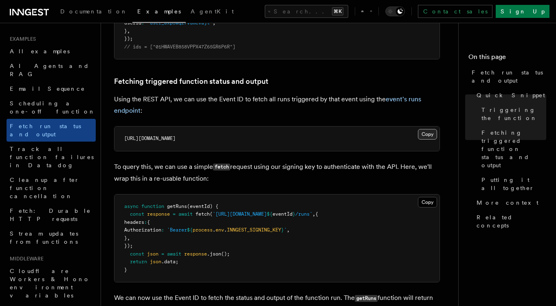 This screenshot has width=556, height=306. What do you see at coordinates (214, 254) in the screenshot?
I see `span: .json` at bounding box center [214, 254].